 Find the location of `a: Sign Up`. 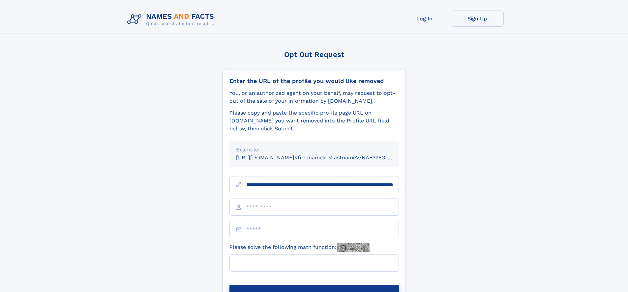

a: Sign Up is located at coordinates (477, 18).